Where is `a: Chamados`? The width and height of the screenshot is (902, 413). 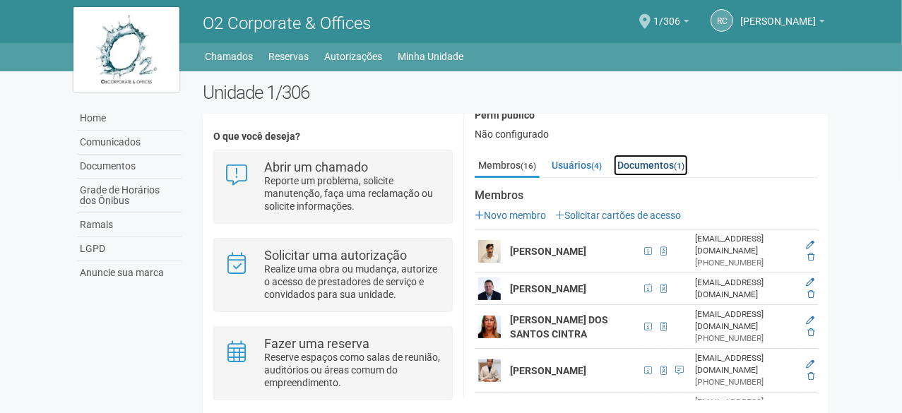
a: Chamados is located at coordinates (229, 56).